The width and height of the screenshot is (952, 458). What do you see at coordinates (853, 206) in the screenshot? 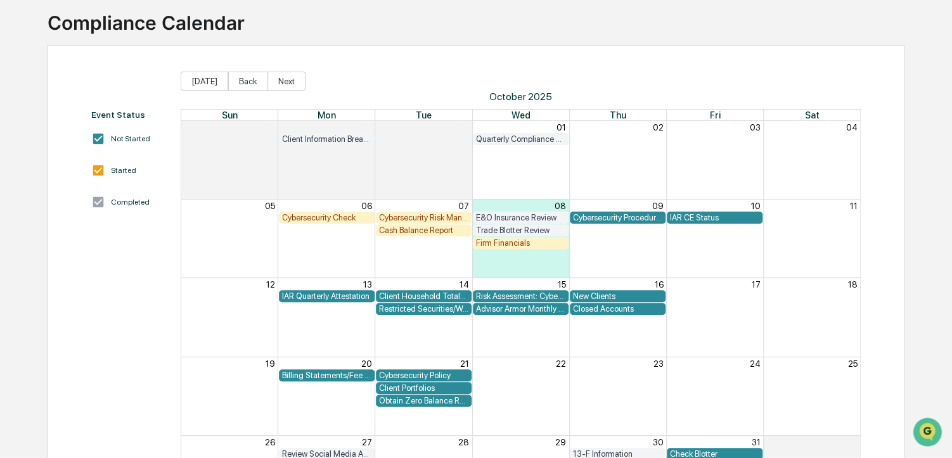
I see `button: 11` at bounding box center [853, 206].